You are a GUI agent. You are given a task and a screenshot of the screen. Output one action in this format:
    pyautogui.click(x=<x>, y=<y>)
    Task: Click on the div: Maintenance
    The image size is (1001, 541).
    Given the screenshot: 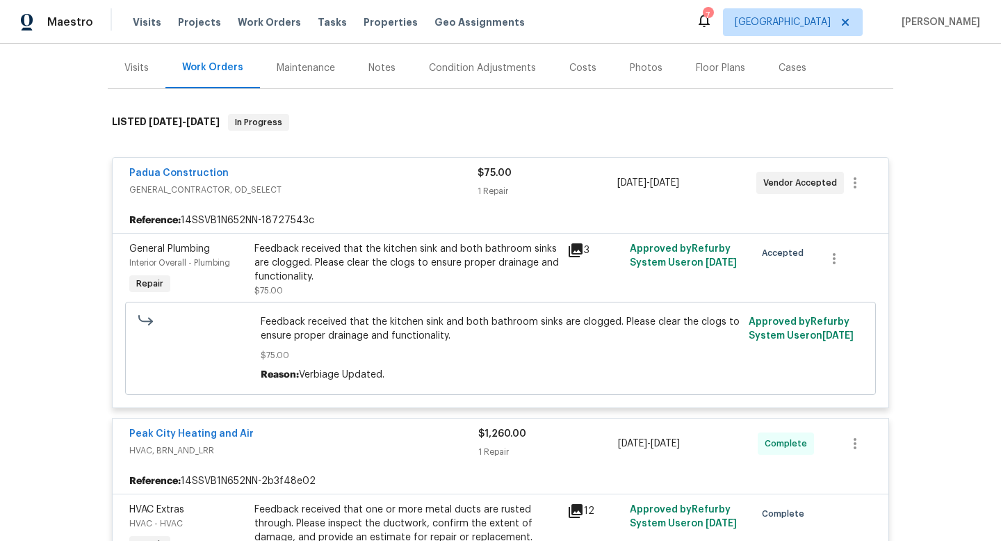 What is the action you would take?
    pyautogui.click(x=306, y=68)
    